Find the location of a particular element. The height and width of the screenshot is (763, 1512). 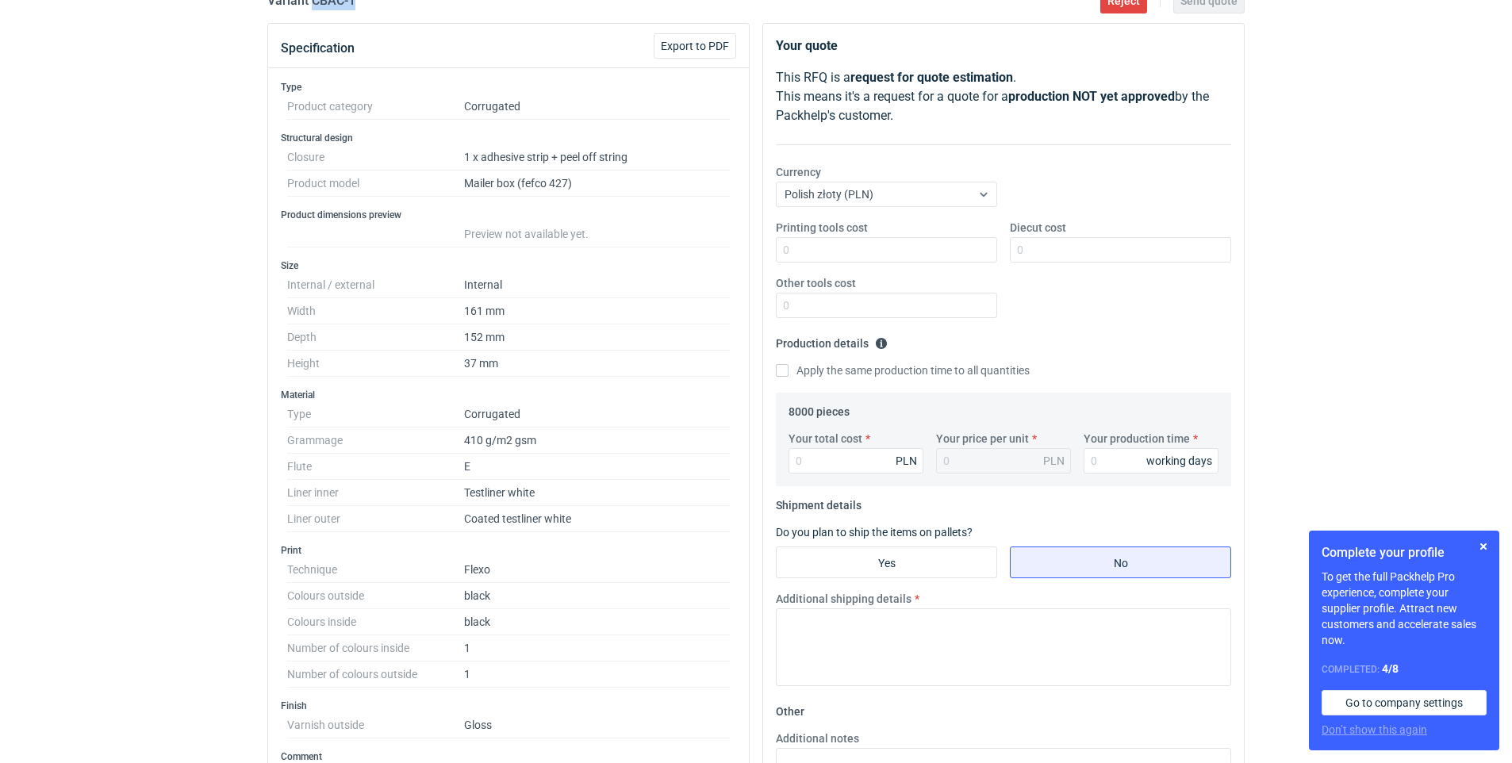

dt: Number of colours outside is located at coordinates (375, 674).